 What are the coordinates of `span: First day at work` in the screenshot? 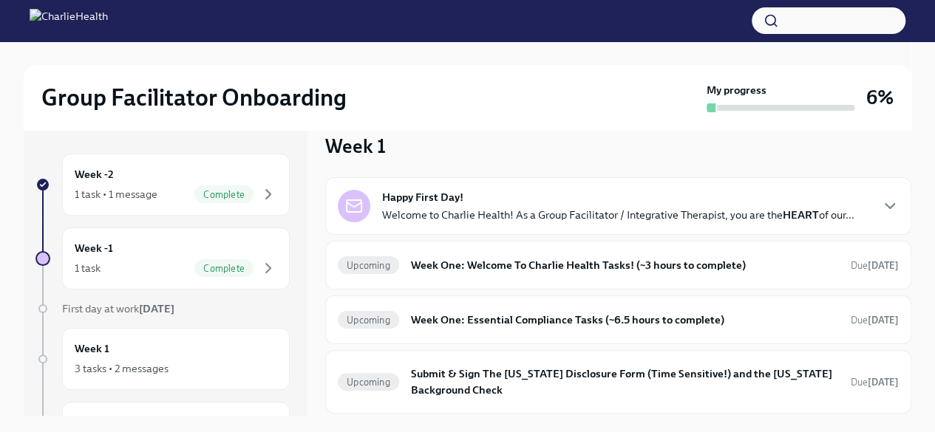 It's located at (118, 309).